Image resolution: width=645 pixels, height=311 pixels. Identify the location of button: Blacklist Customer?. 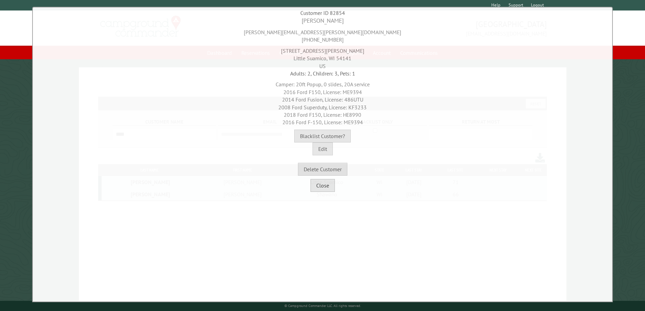
(322, 136).